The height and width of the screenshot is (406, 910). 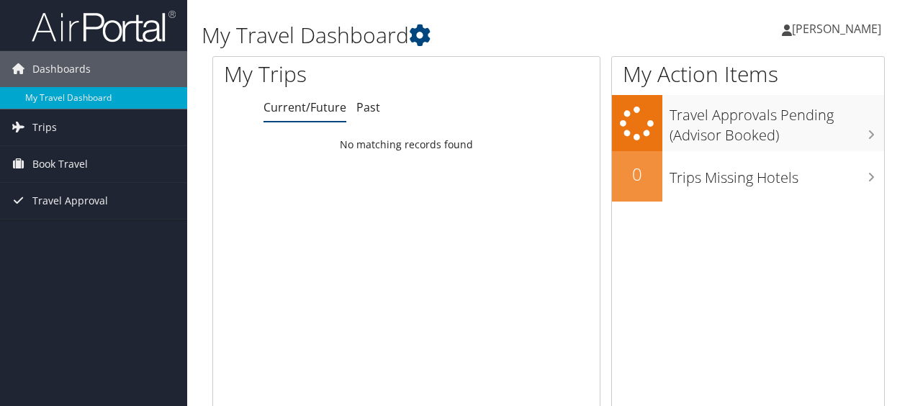 I want to click on h1: My Trips, so click(x=325, y=74).